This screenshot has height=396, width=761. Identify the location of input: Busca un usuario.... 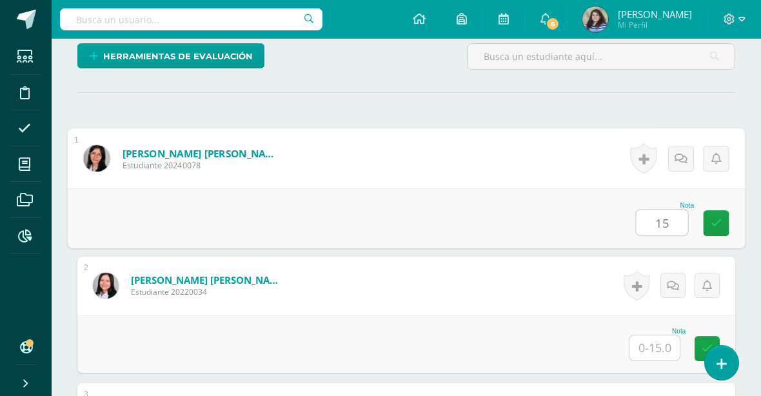
(191, 19).